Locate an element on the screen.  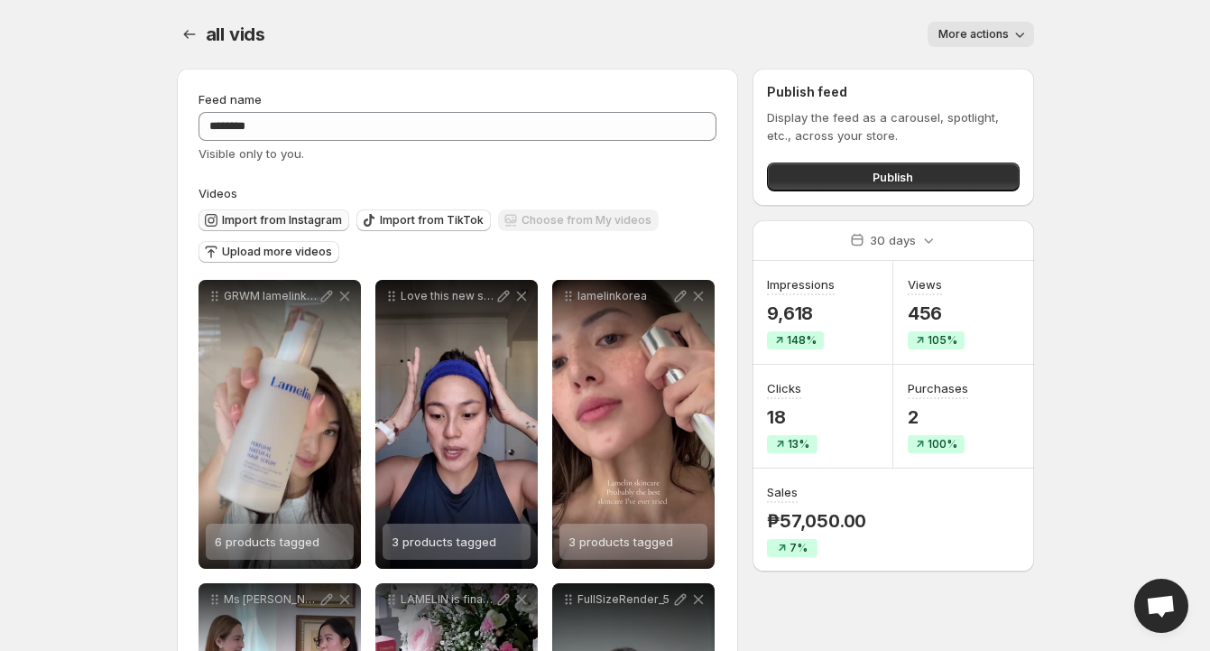
p: 2 is located at coordinates (937, 417).